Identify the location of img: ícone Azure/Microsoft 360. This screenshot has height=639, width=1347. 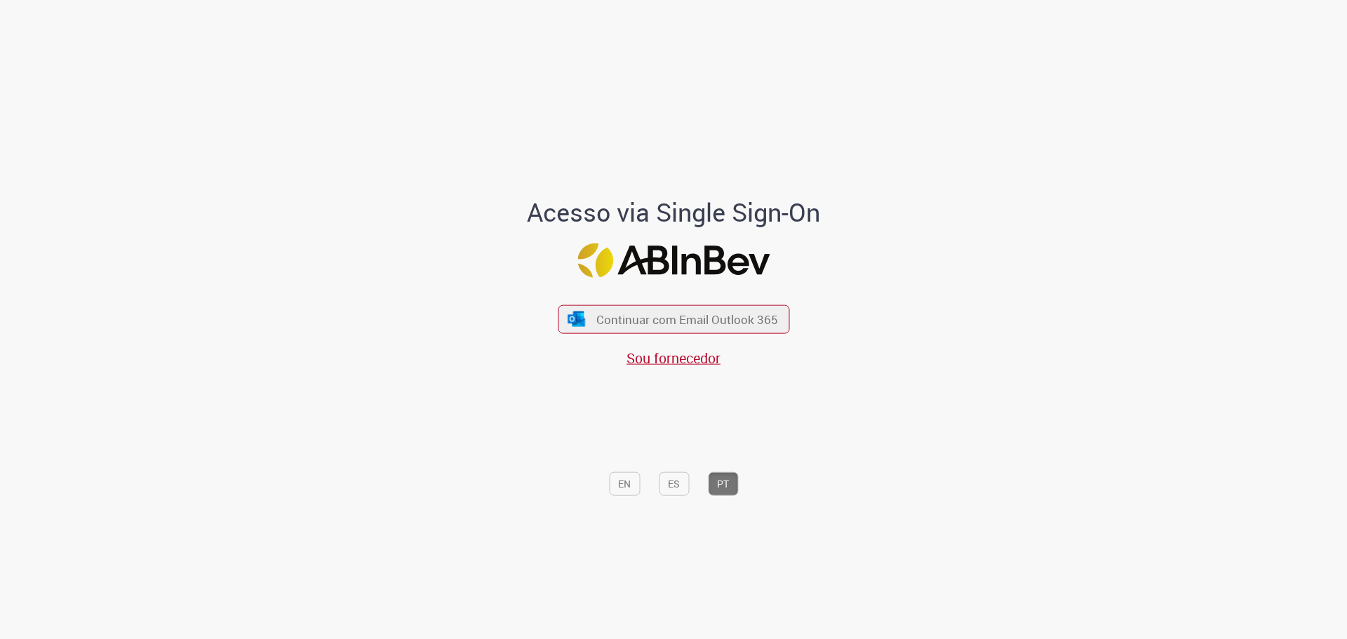
(577, 319).